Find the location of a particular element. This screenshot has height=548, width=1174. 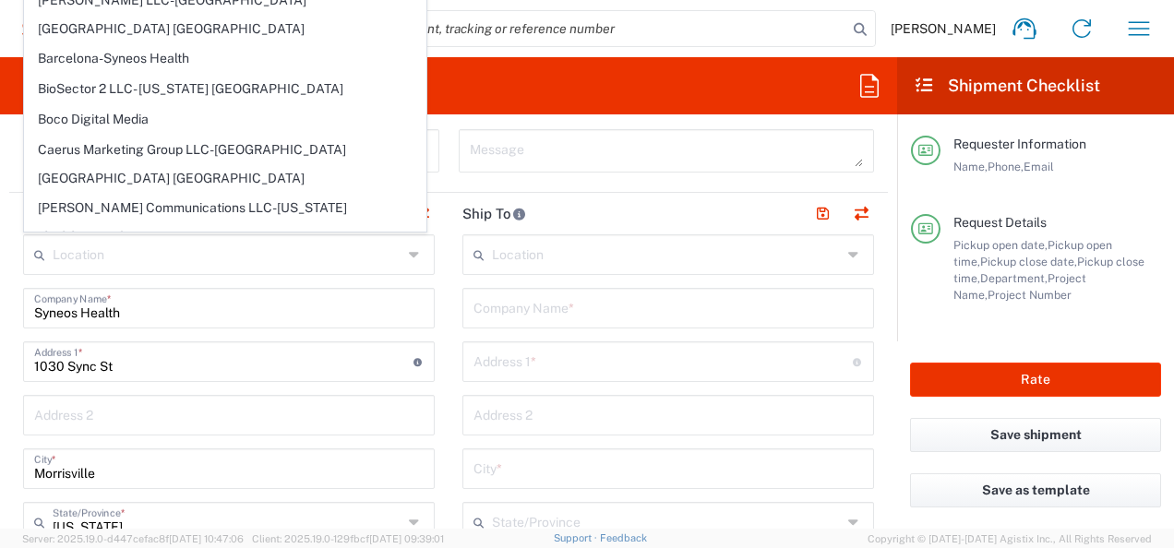

input: Shipment, tracking or reference number is located at coordinates (608, 29).